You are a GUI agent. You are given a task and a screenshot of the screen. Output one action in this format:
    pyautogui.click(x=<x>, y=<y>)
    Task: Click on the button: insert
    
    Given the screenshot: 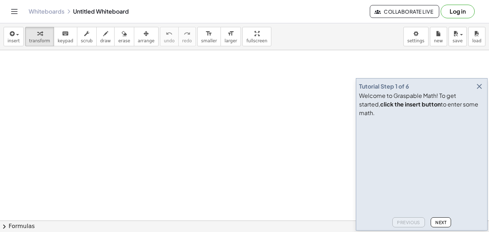 What is the action you would take?
    pyautogui.click(x=14, y=37)
    